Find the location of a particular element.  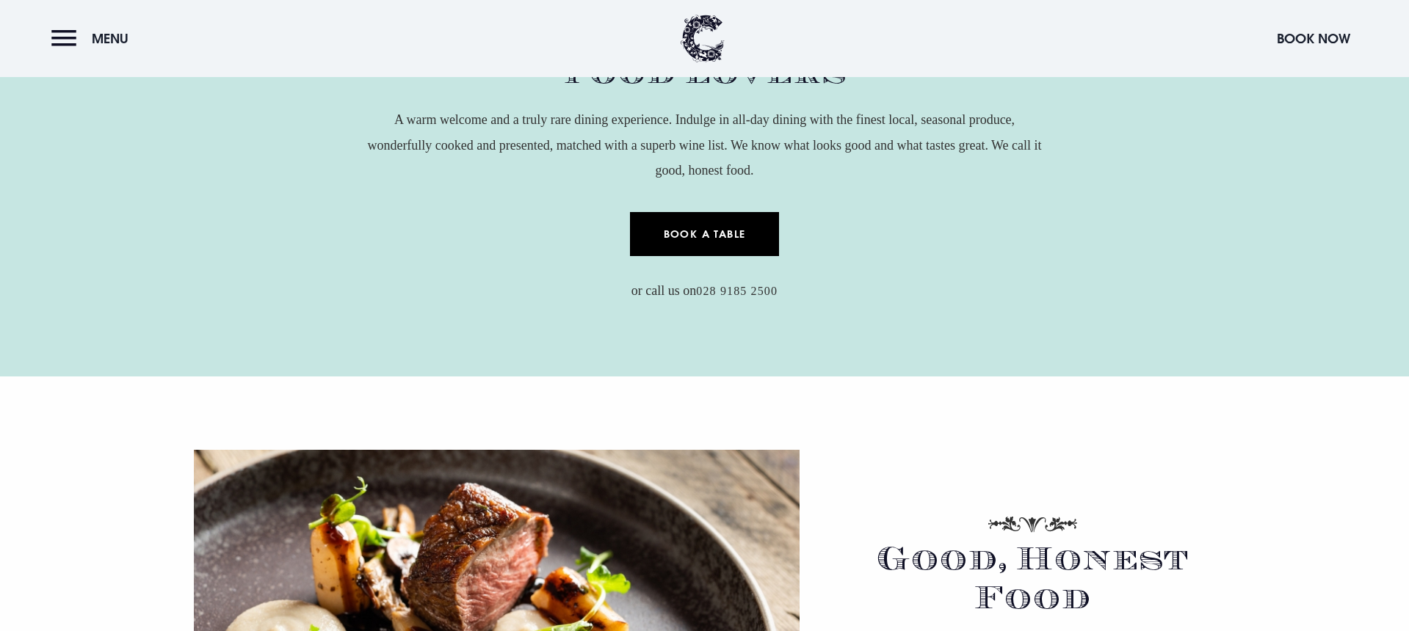

p: A warm welcome and a truly rare dining experience. Indulge in all-day dining with the finest loca... is located at coordinates (705, 145).